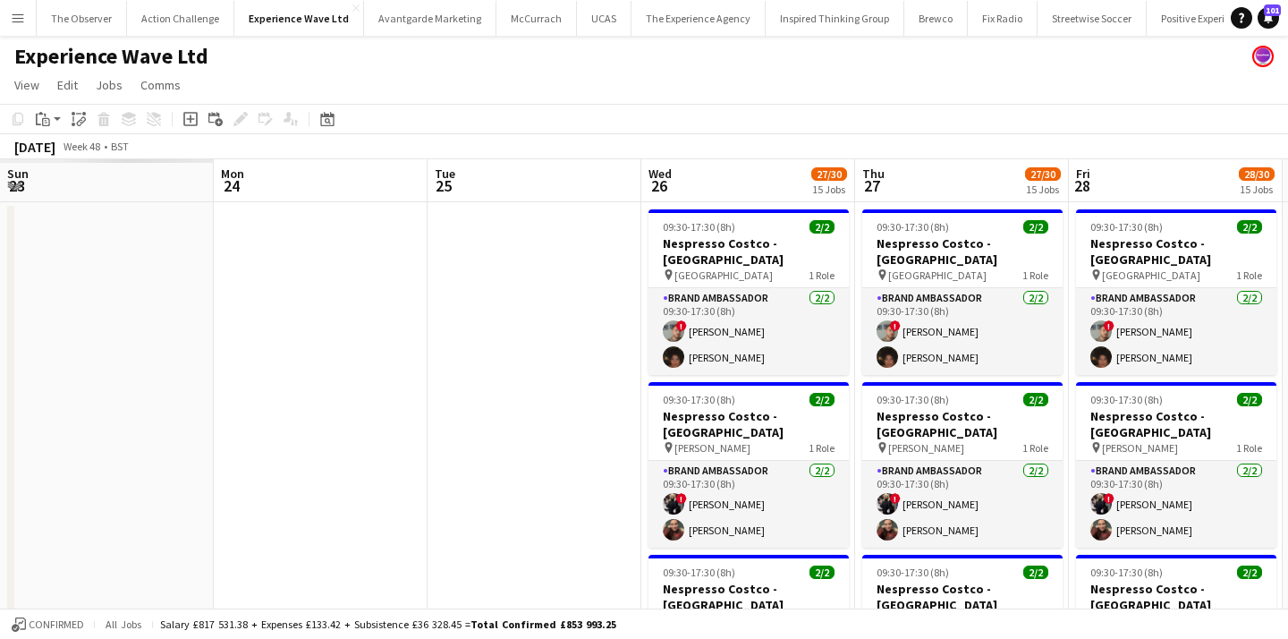 This screenshot has width=1288, height=639. Describe the element at coordinates (81, 18) in the screenshot. I see `button: The Observer` at that location.